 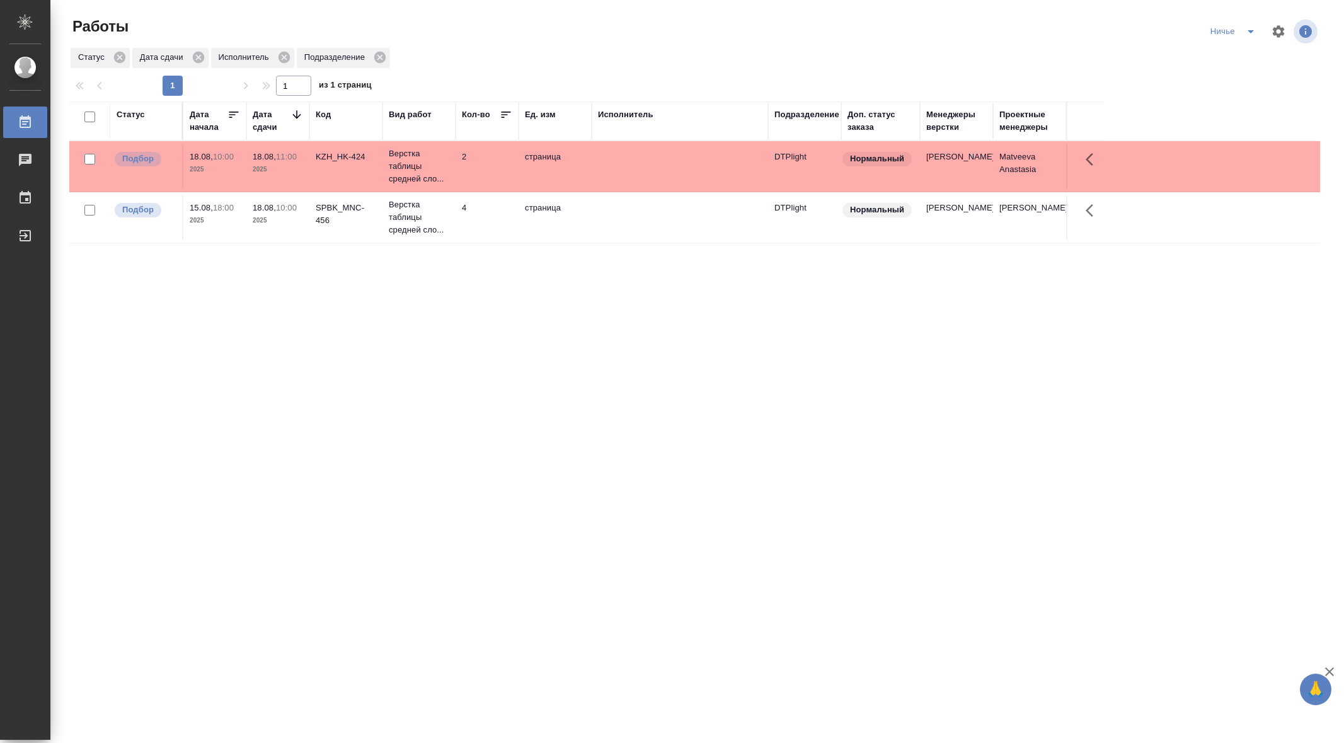 I want to click on p: 18:00, so click(x=223, y=207).